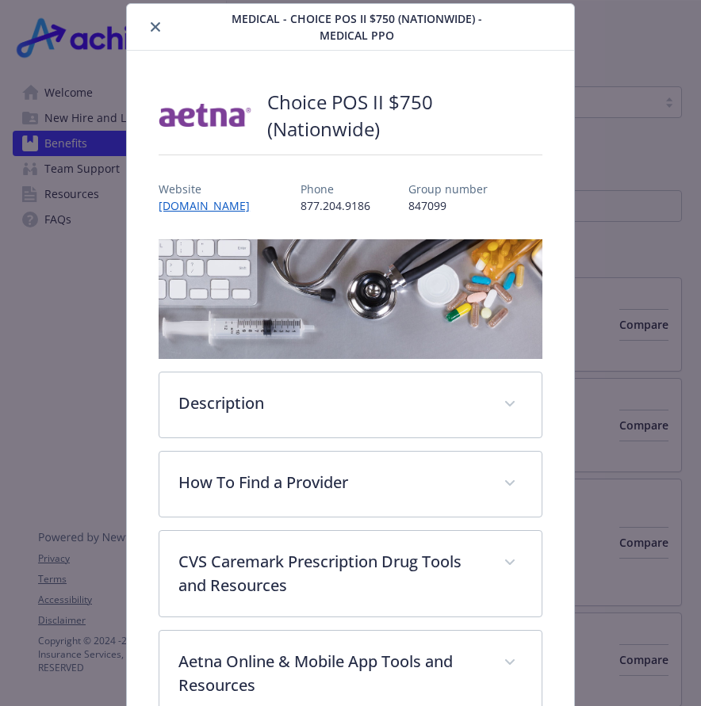 This screenshot has width=701, height=706. What do you see at coordinates (155, 27) in the screenshot?
I see `button: close` at bounding box center [155, 27].